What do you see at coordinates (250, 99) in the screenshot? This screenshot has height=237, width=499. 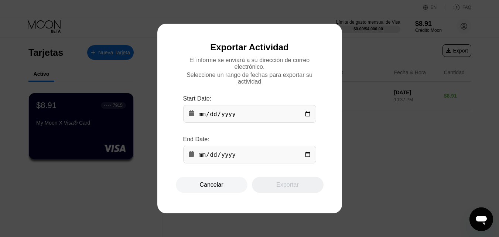 I see `div: Start Date:` at bounding box center [250, 99].